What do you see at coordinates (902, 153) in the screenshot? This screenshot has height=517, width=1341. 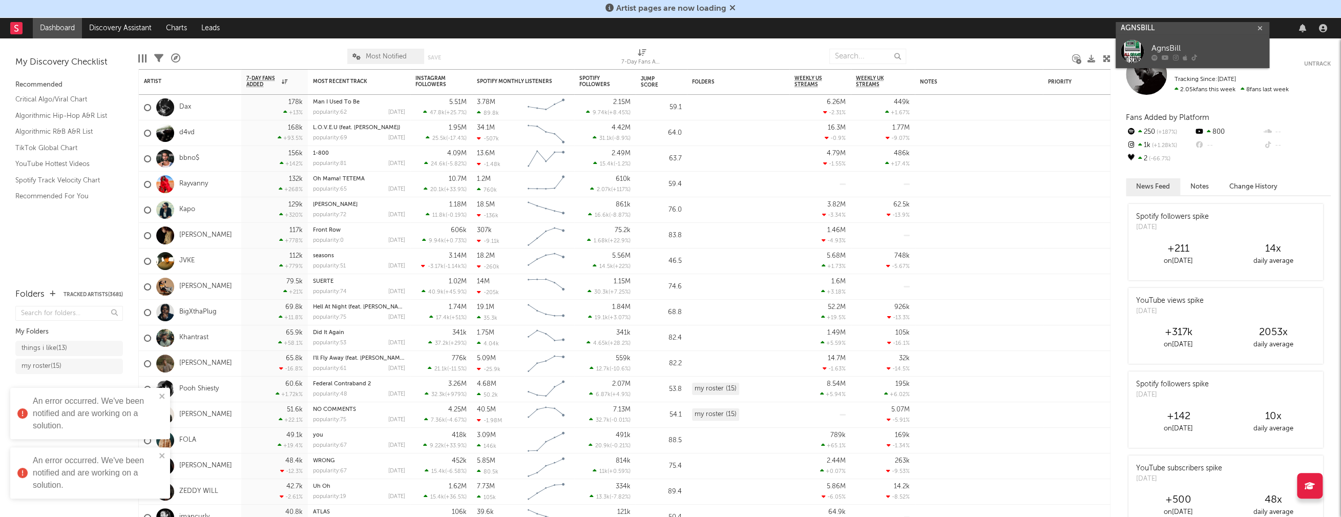 I see `div: 486k` at bounding box center [902, 153].